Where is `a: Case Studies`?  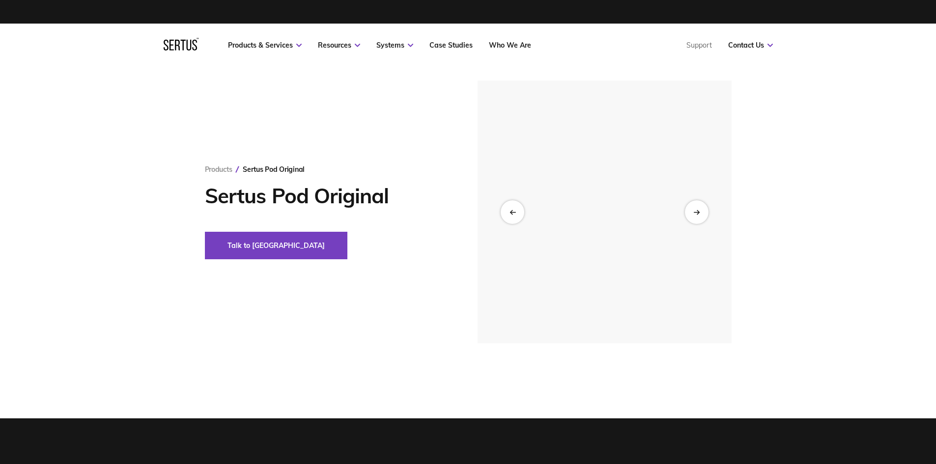 a: Case Studies is located at coordinates (451, 45).